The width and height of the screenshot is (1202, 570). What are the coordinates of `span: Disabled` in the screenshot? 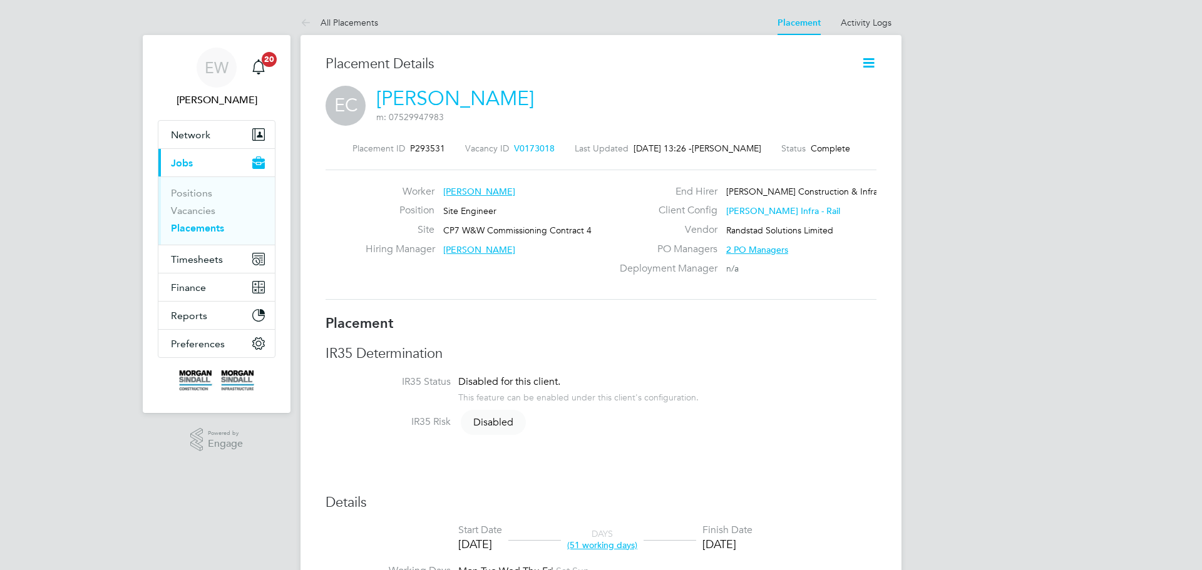 It's located at (493, 423).